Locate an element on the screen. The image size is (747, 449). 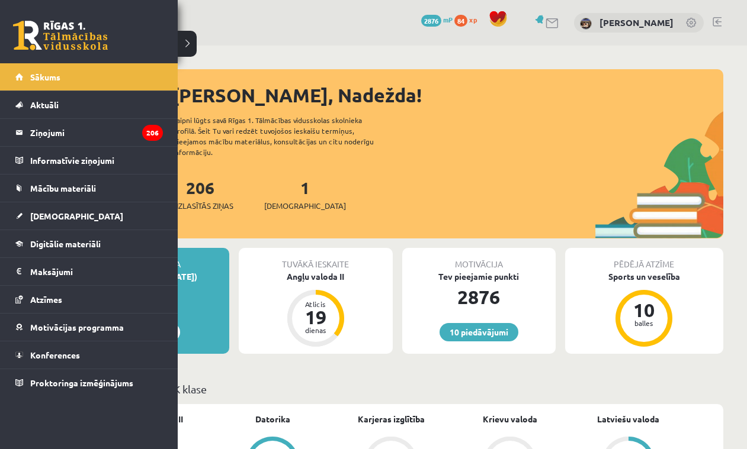
span: Sākums is located at coordinates (45, 77).